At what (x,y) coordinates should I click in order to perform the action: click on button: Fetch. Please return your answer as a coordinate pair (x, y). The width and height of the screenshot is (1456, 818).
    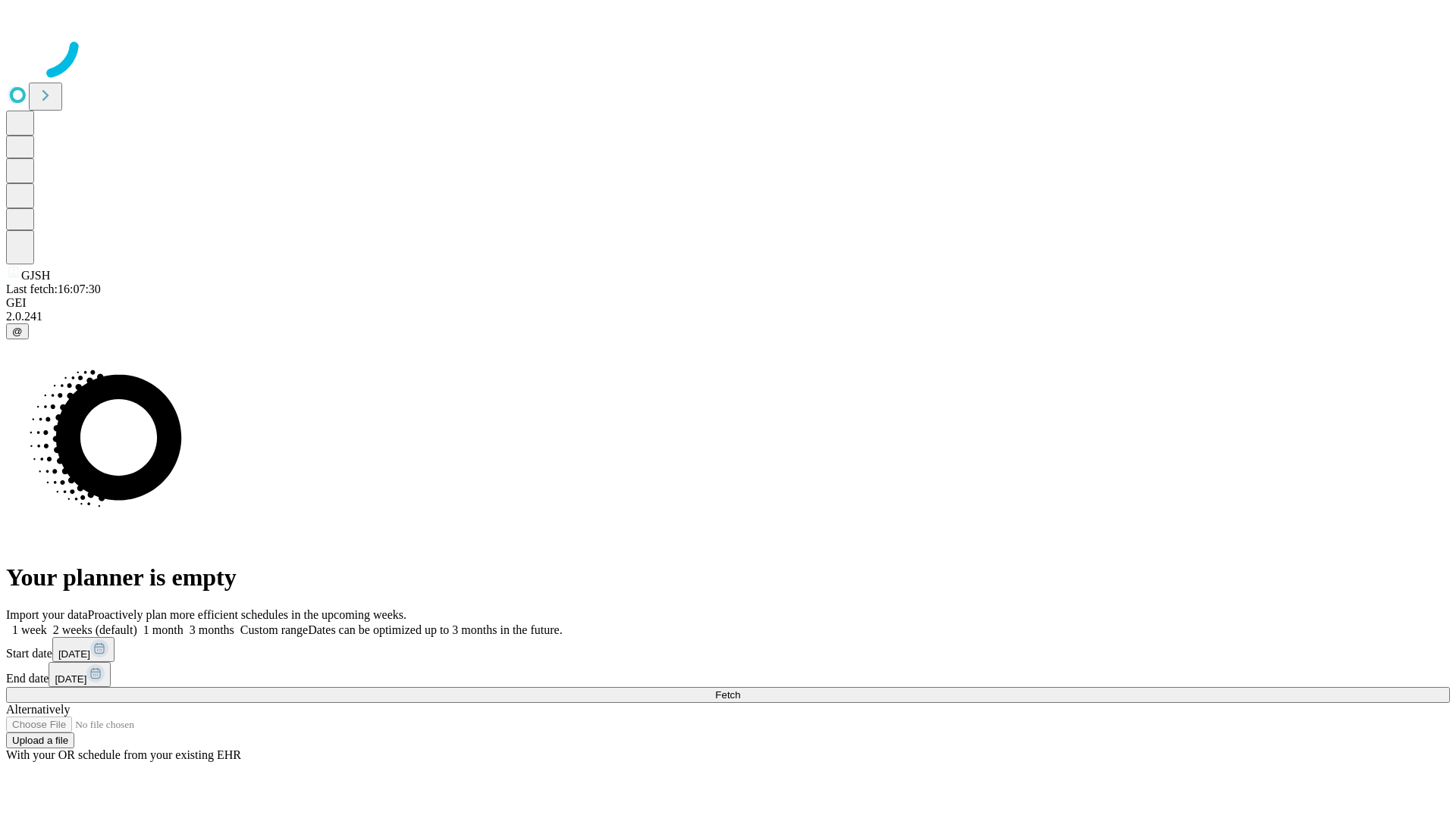
    Looking at the image, I should click on (728, 695).